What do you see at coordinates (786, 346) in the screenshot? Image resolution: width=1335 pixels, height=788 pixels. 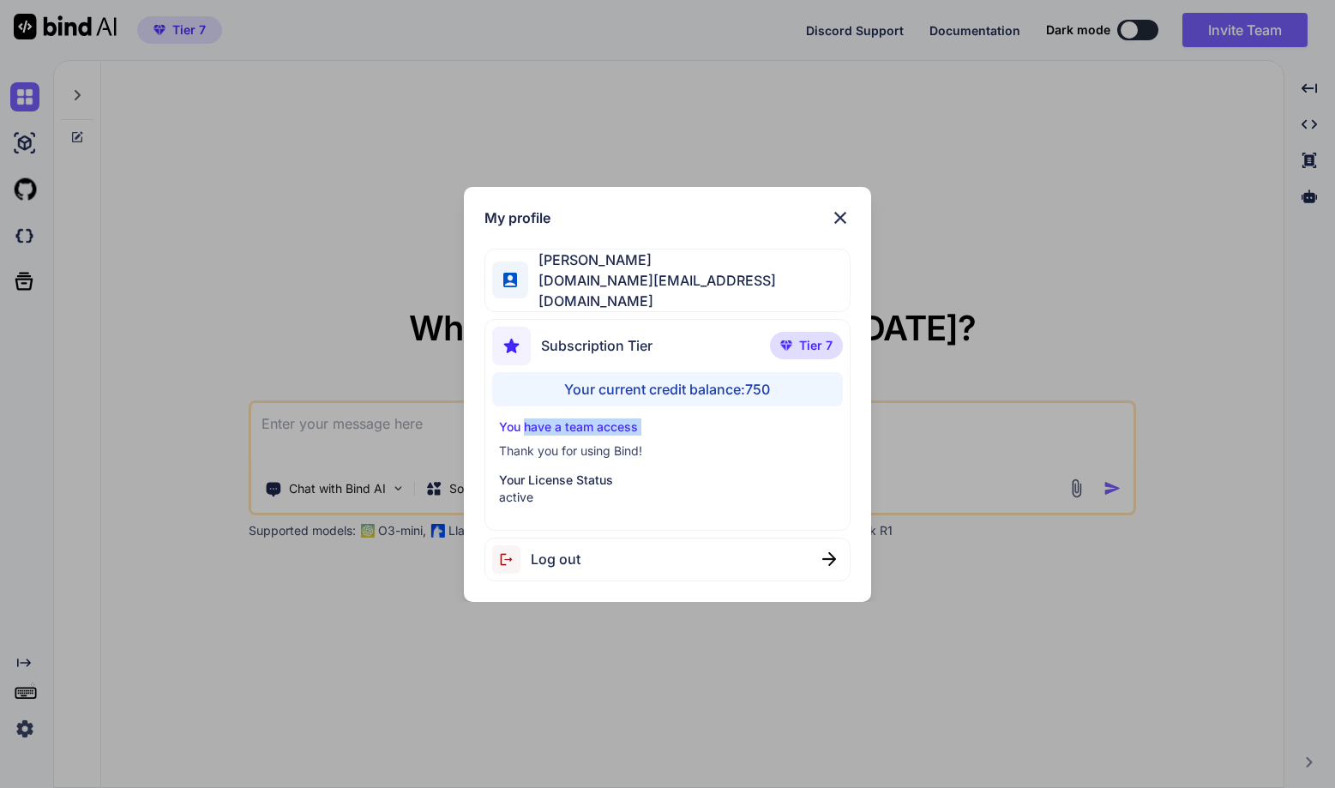 I see `img: premium` at bounding box center [786, 346].